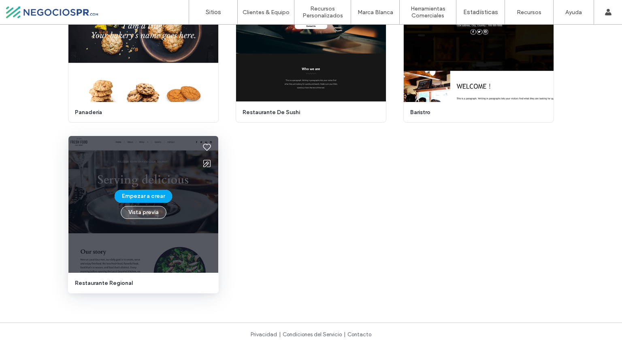 This screenshot has height=346, width=622. What do you see at coordinates (312, 335) in the screenshot?
I see `span: Condiciones del Servicio` at bounding box center [312, 335].